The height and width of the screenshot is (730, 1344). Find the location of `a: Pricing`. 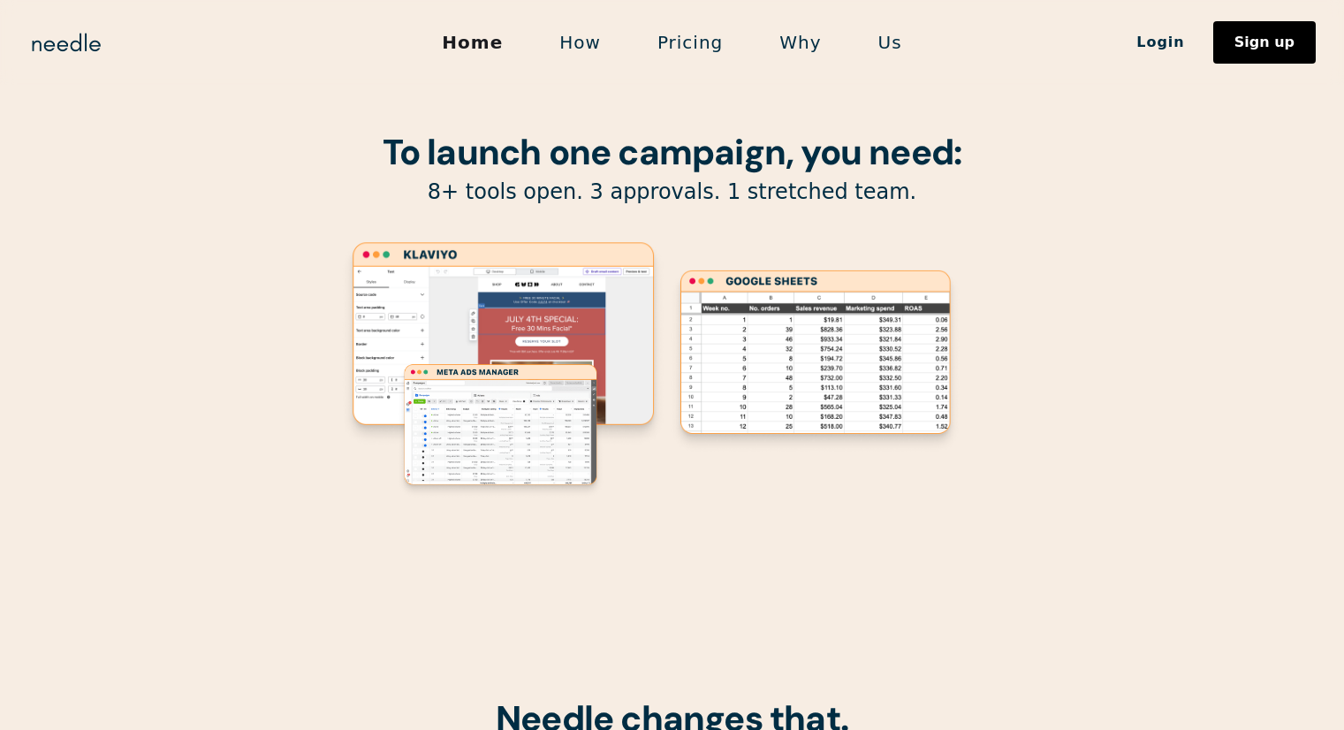

a: Pricing is located at coordinates (690, 42).